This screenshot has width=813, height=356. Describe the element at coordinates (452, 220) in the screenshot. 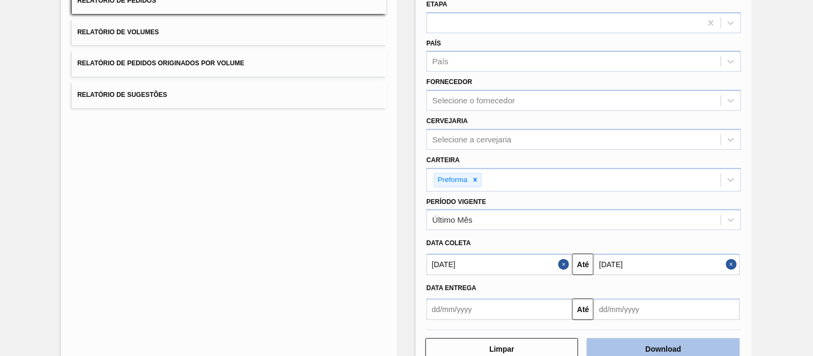

I see `div: Último Mês` at that location.